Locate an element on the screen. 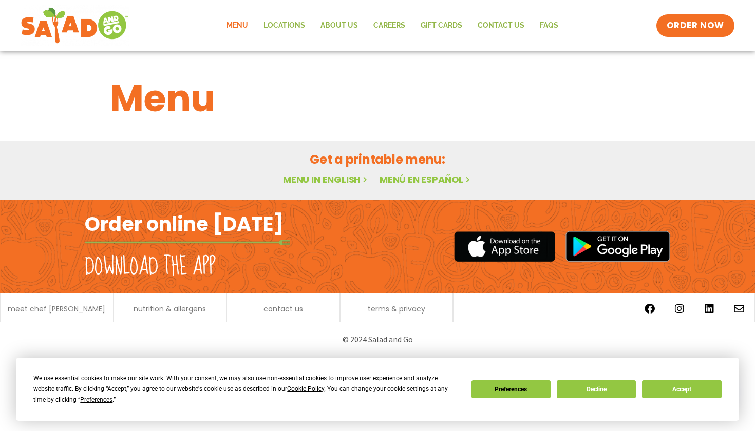  a: Locations is located at coordinates (284, 26).